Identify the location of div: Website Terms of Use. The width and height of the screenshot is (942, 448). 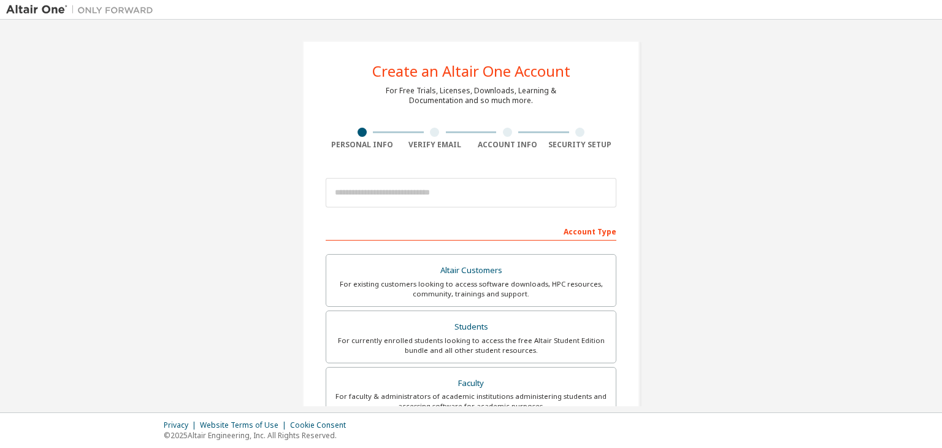
(245, 425).